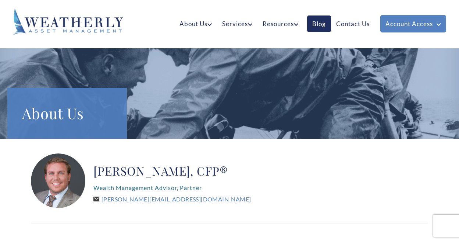 The image size is (459, 242). What do you see at coordinates (68, 22) in the screenshot?
I see `img: Weatherly` at bounding box center [68, 22].